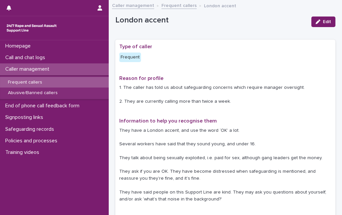 This screenshot has height=215, width=342. I want to click on a: Caller management, so click(133, 5).